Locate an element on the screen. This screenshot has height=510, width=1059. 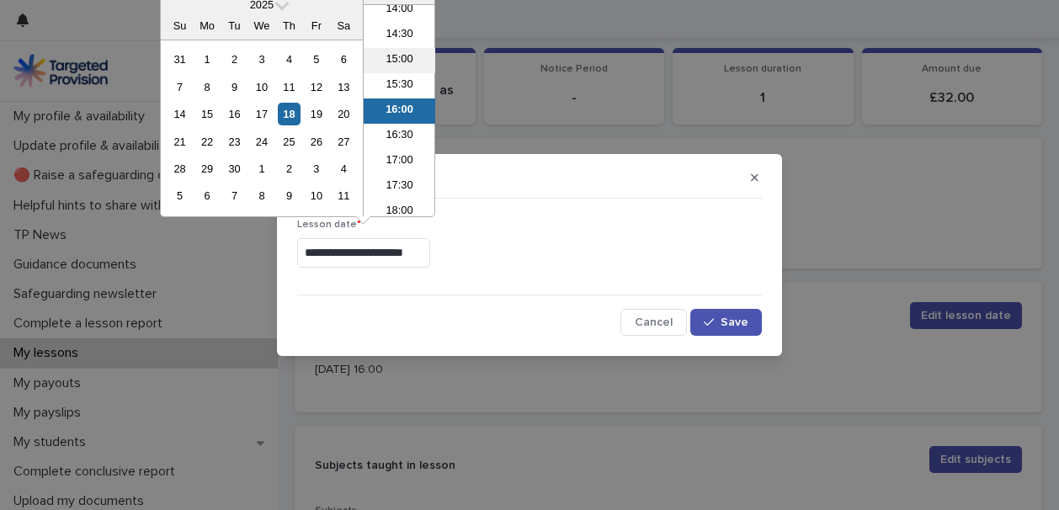
div: Su is located at coordinates (179, 25).